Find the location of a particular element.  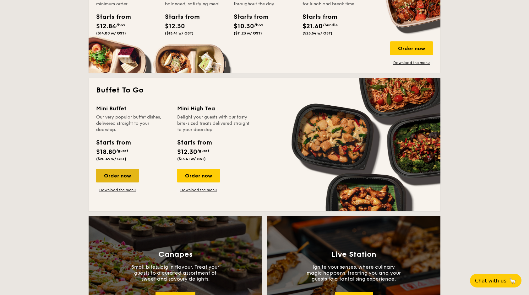

div: Our very popular buffet dishes, delivered straight to your doorstep. is located at coordinates (133, 124).